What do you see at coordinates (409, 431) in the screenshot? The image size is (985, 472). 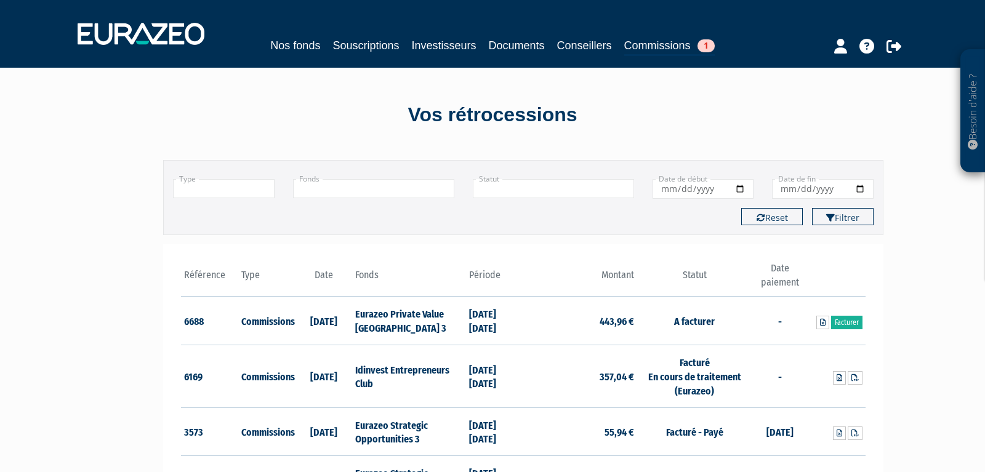 I see `td: Eurazeo Strategic Opportunities 3` at bounding box center [409, 431].